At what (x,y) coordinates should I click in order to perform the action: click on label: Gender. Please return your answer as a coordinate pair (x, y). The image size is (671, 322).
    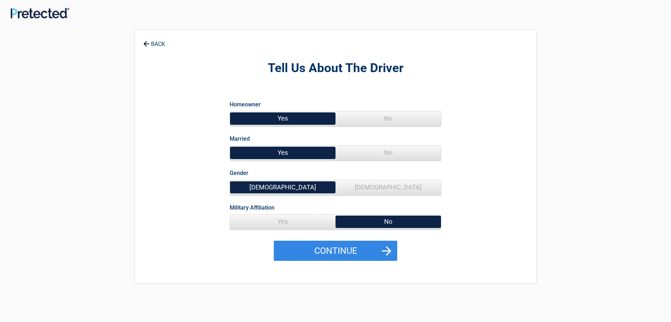
    Looking at the image, I should click on (239, 173).